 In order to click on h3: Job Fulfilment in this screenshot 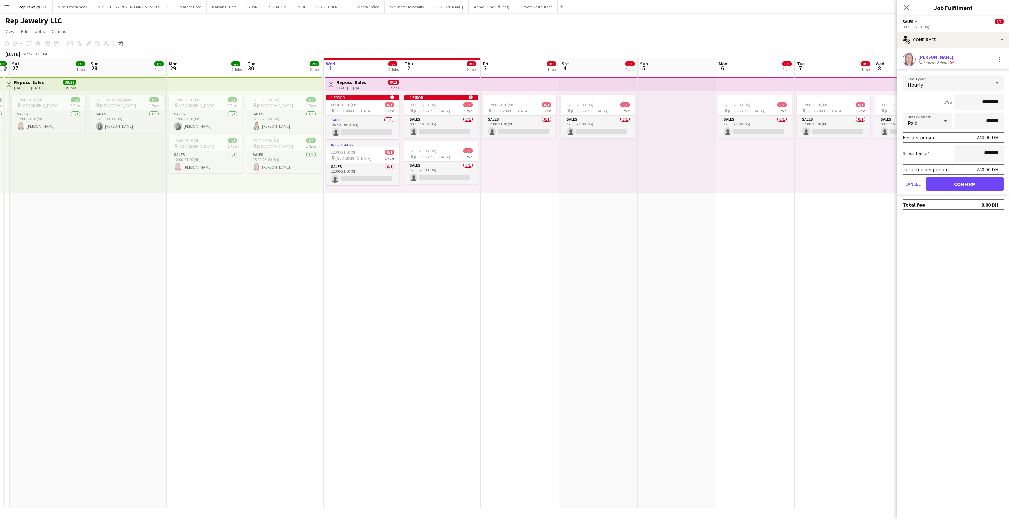, I will do `click(954, 8)`.